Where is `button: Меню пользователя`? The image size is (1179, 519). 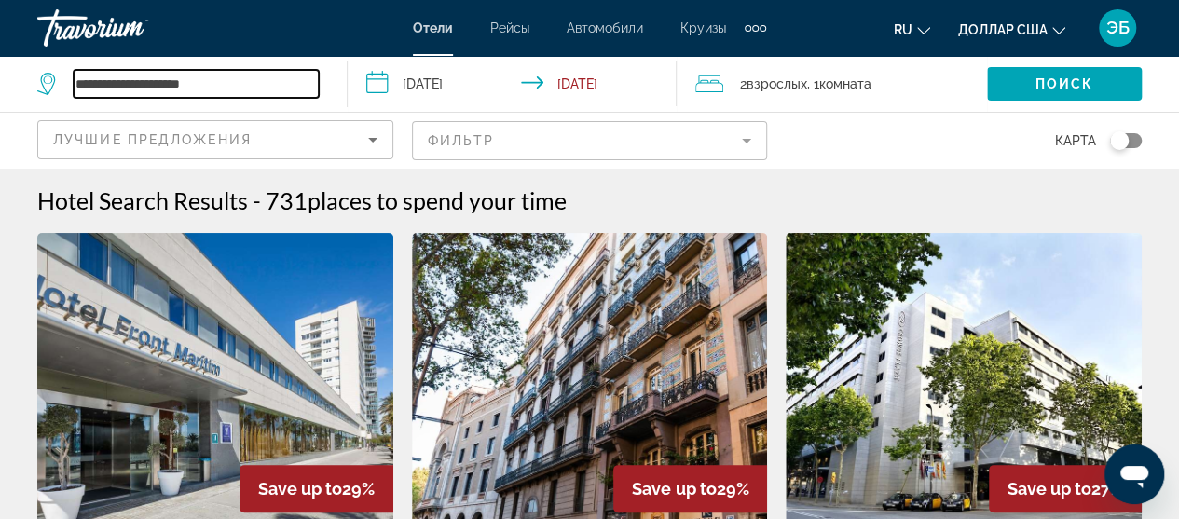
button: Меню пользователя is located at coordinates (1118, 28).